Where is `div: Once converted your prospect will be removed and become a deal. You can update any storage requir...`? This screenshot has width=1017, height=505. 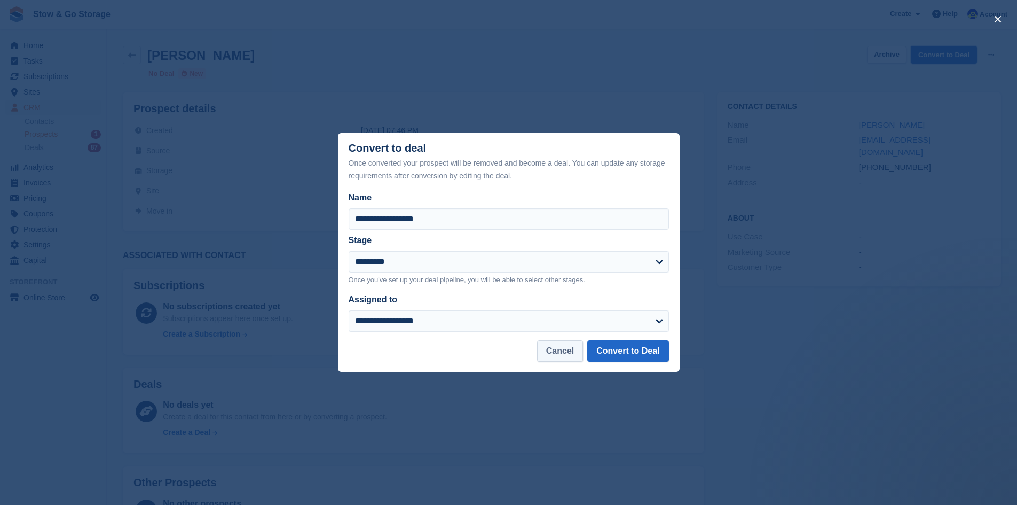
div: Once converted your prospect will be removed and become a deal. You can update any storage requir... is located at coordinates (509, 169).